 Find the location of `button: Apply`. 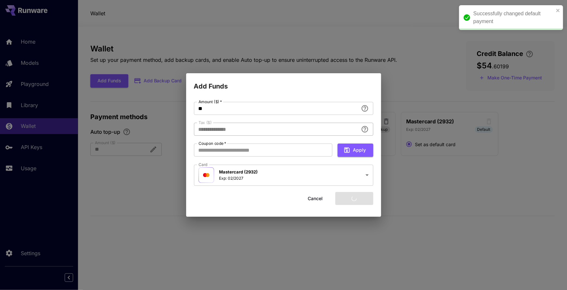

button: Apply is located at coordinates (356, 150).